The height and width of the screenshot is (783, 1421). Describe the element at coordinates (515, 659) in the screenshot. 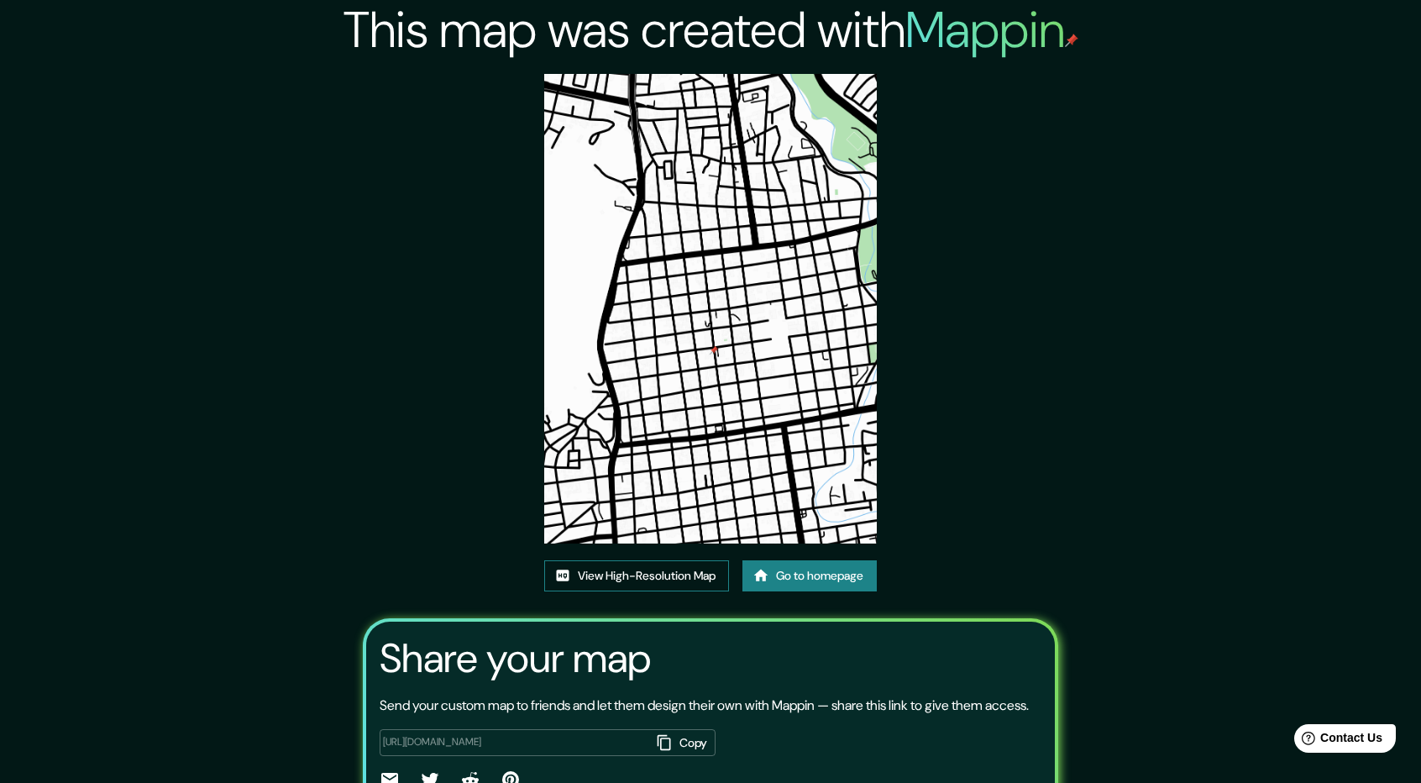

I see `h3: Share your map` at that location.